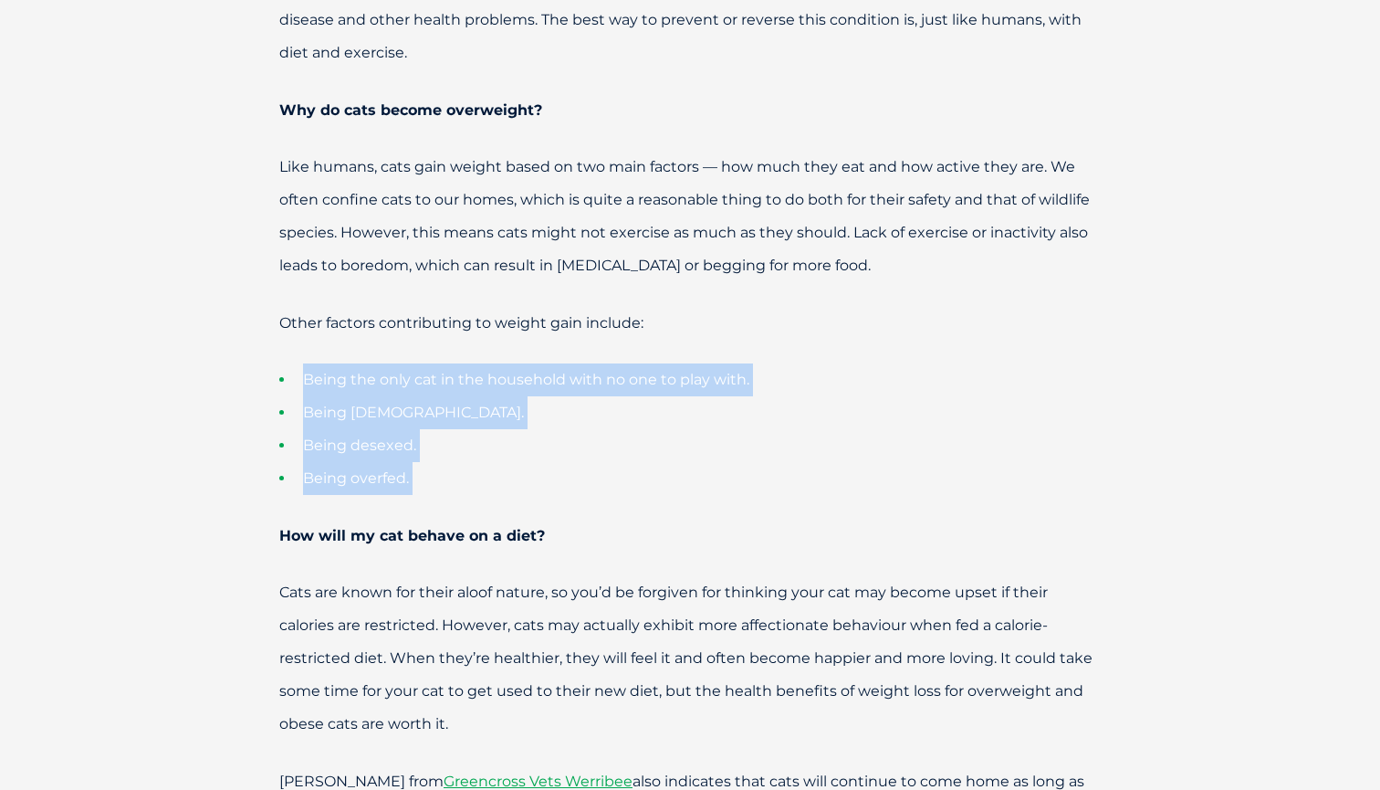  Describe the element at coordinates (461, 322) in the screenshot. I see `span: Other factors contributing to weight gain include:` at that location.